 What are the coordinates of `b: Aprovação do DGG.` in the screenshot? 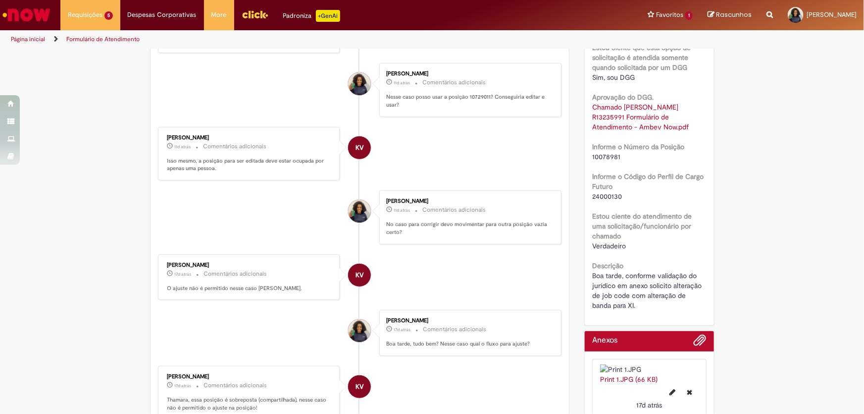 It's located at (623, 97).